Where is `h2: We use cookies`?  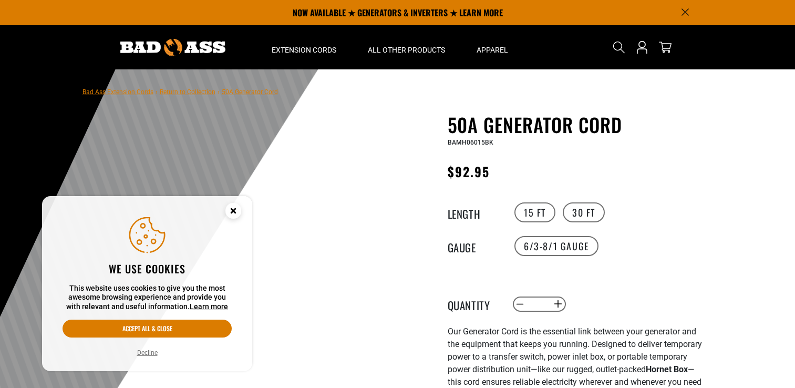
h2: We use cookies is located at coordinates (147, 268).